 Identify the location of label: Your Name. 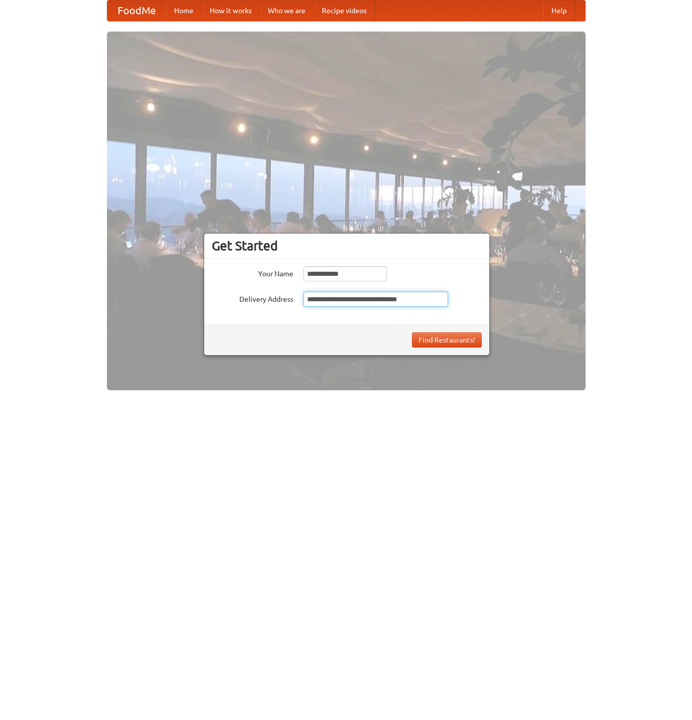
(252, 272).